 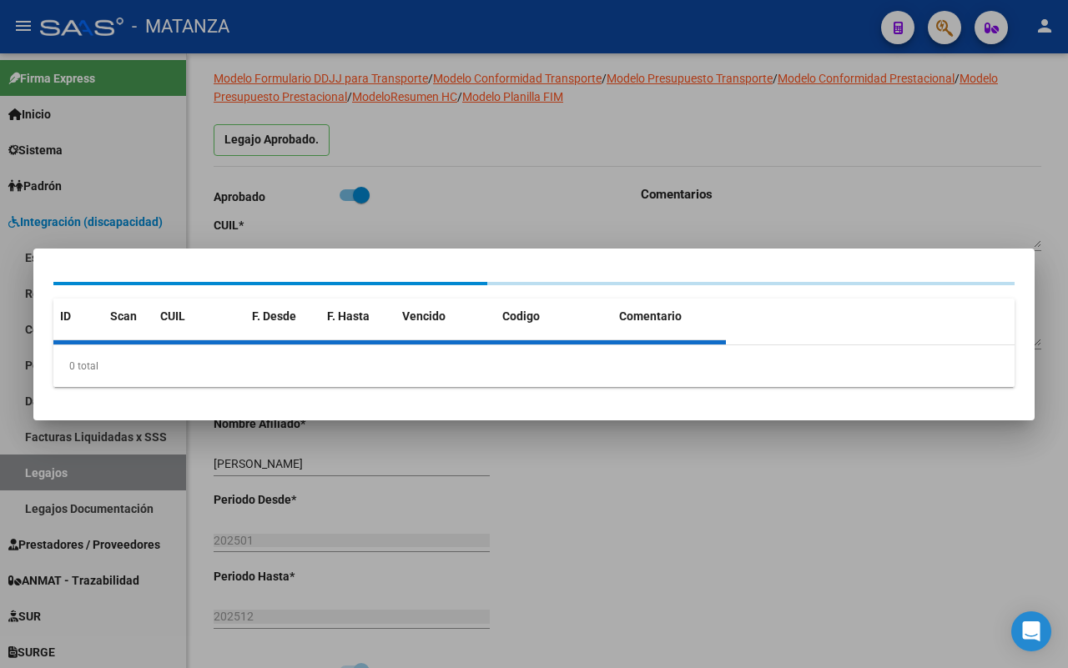 I want to click on datatable-header-cell: CUIL, so click(x=199, y=316).